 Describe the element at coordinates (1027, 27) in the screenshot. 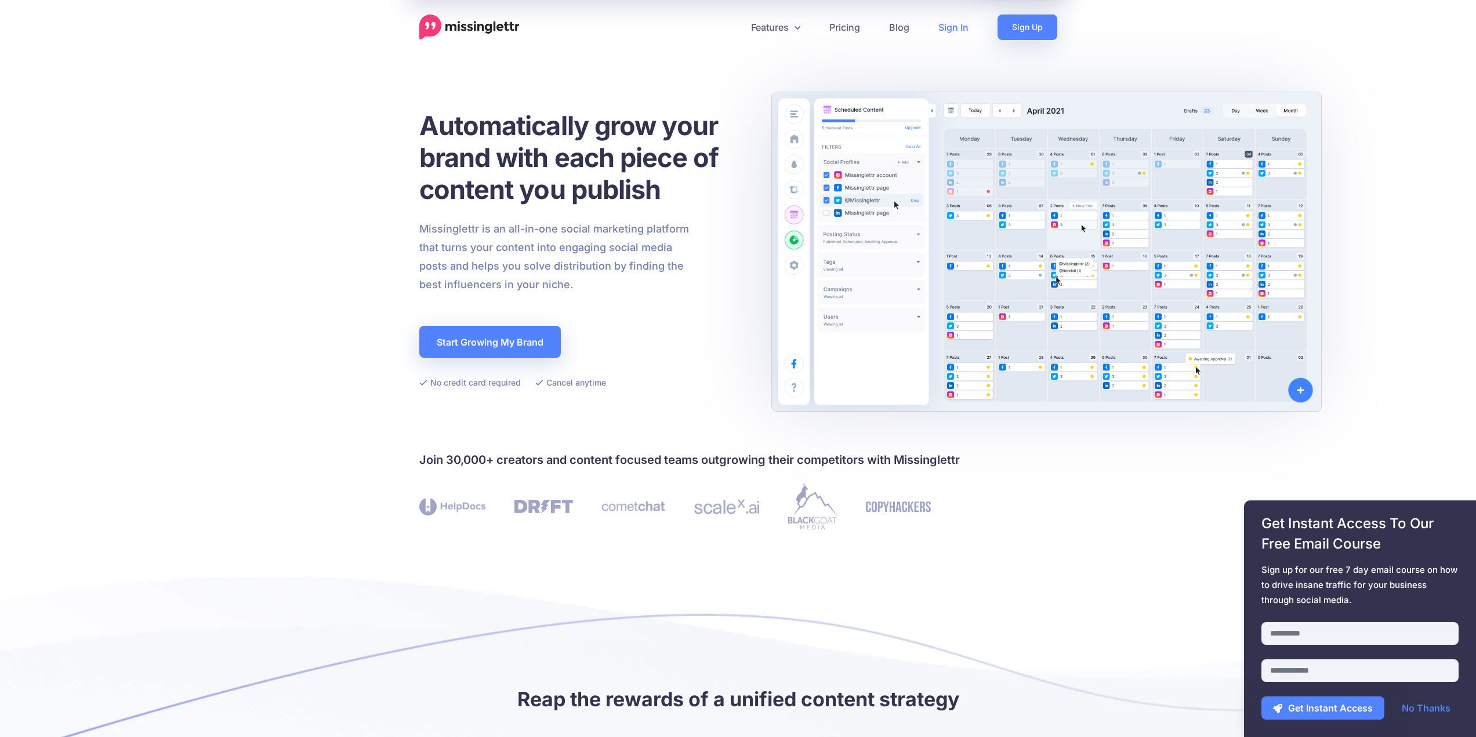

I see `a: Sign Up` at that location.